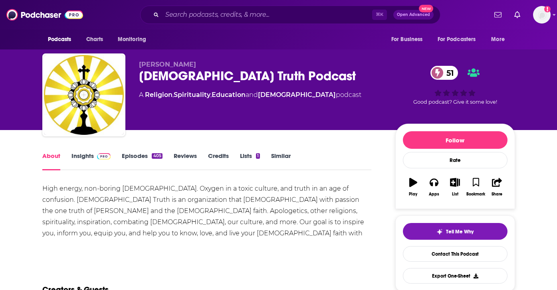 This screenshot has width=557, height=290. Describe the element at coordinates (250, 161) in the screenshot. I see `a: Lists1` at that location.